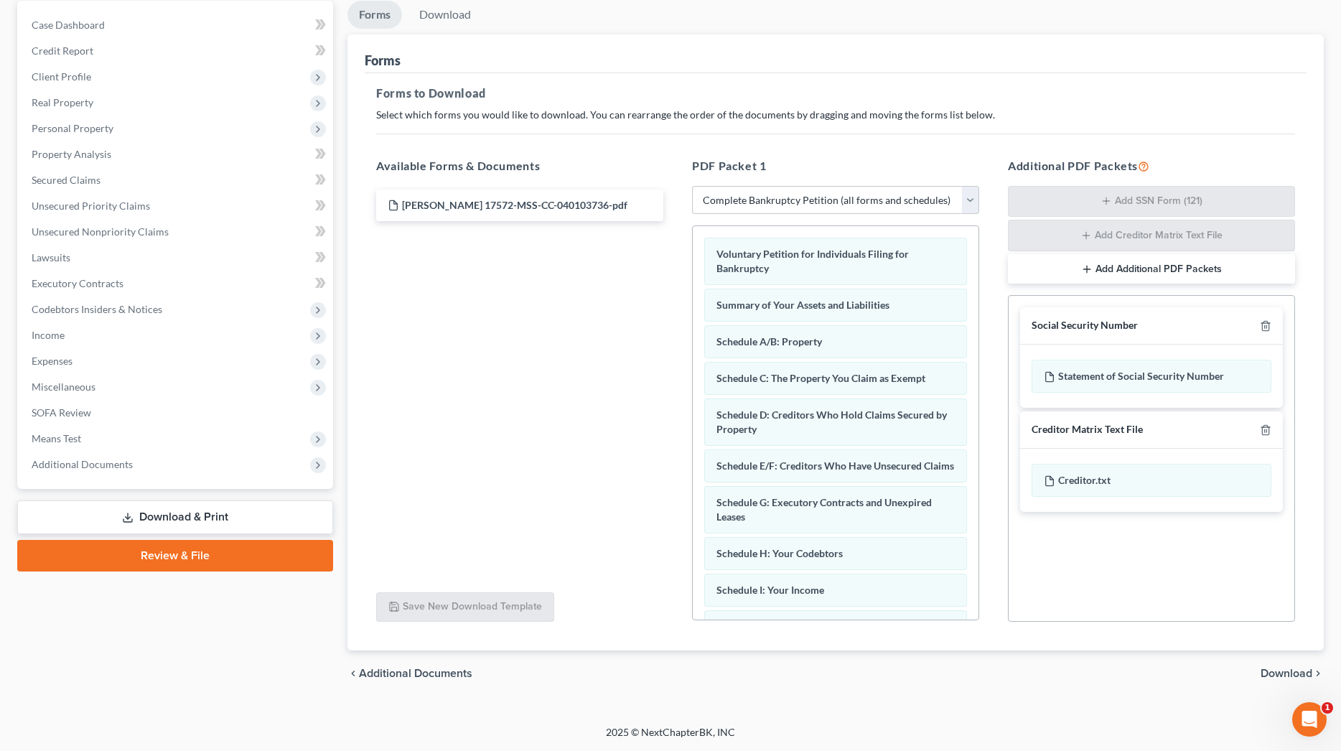 The width and height of the screenshot is (1341, 751). What do you see at coordinates (48, 335) in the screenshot?
I see `span: Income` at bounding box center [48, 335].